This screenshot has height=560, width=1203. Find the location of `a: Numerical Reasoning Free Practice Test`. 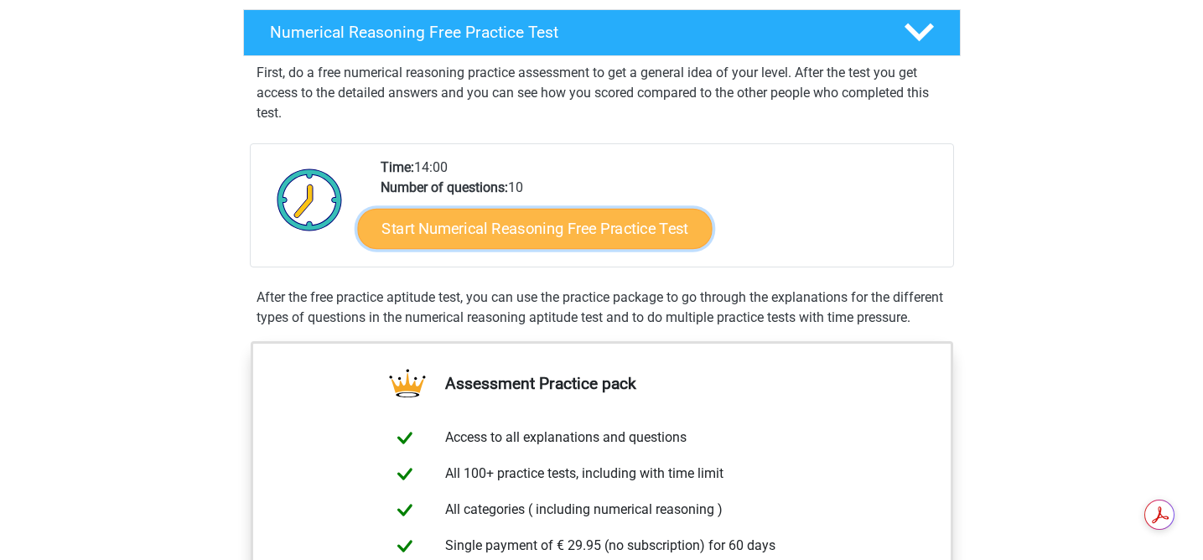

a: Numerical Reasoning Free Practice Test is located at coordinates (602, 33).